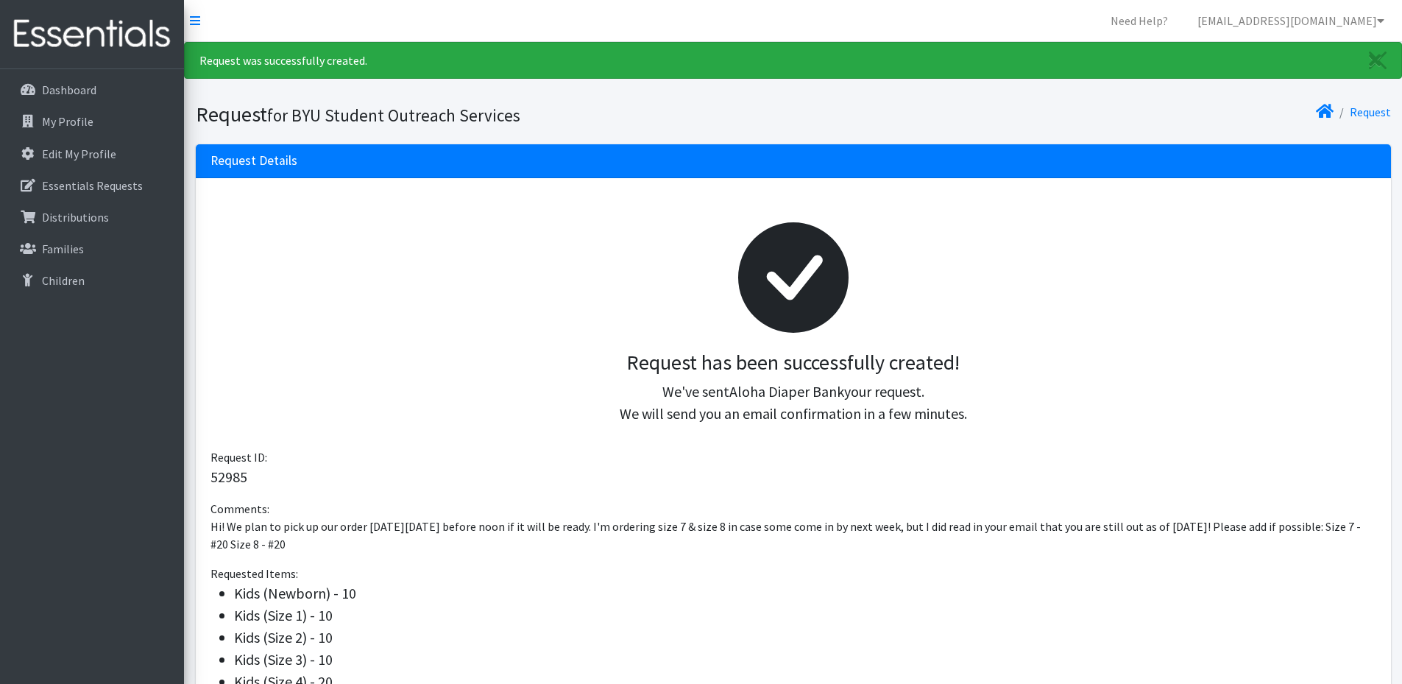  Describe the element at coordinates (63, 249) in the screenshot. I see `p: Families` at that location.